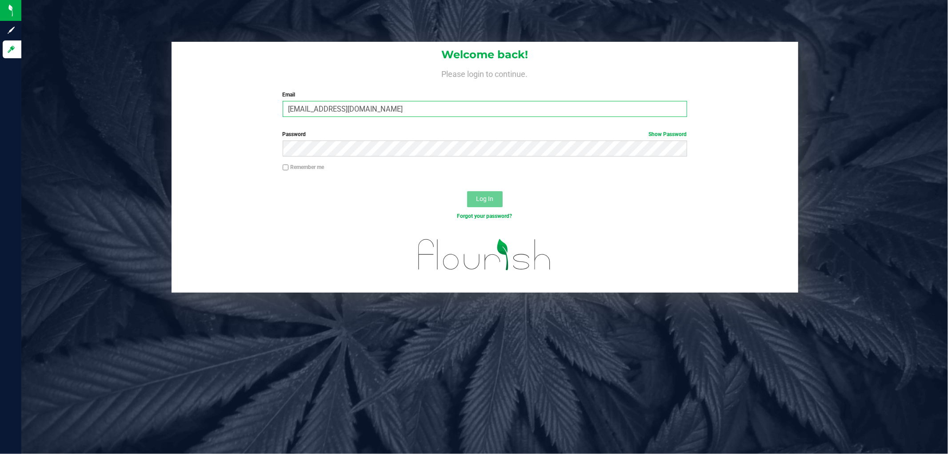 This screenshot has height=454, width=948. I want to click on inline-svg: Sign up, so click(11, 30).